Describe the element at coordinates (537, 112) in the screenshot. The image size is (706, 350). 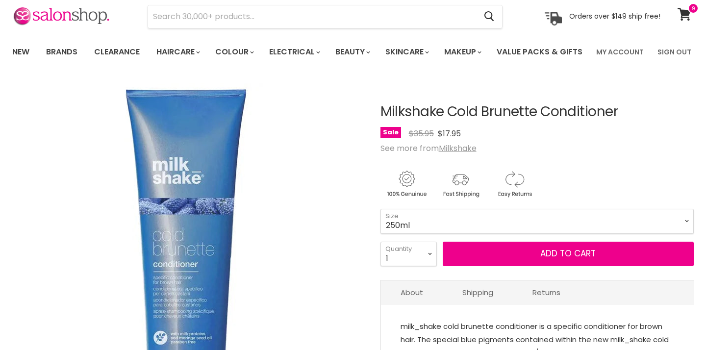
I see `h1: Milkshake Cold Brunette Conditioner` at that location.